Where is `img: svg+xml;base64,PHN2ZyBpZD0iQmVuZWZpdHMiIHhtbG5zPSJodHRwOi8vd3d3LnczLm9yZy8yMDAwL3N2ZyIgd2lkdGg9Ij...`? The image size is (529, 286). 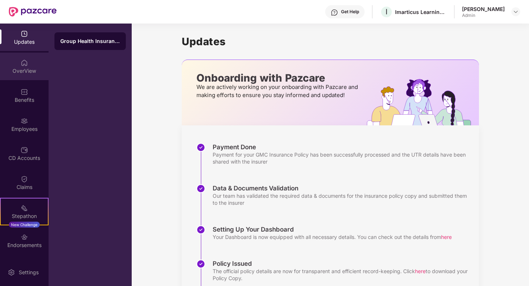
img: svg+xml;base64,PHN2ZyBpZD0iQmVuZWZpdHMiIHhtbG5zPSJodHRwOi8vd3d3LnczLm9yZy8yMDAwL3N2ZyIgd2lkdGg9Ij... is located at coordinates (24, 92).